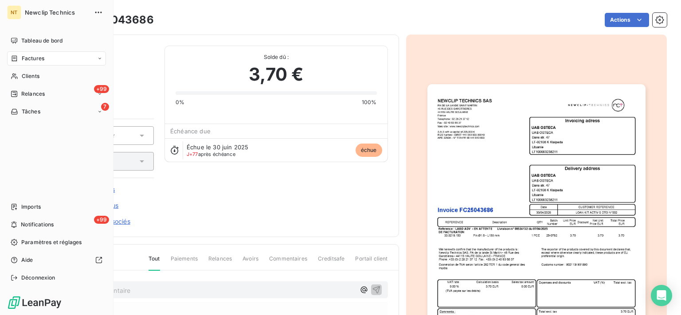 Image resolution: width=681 pixels, height=315 pixels. I want to click on h3: FC25043686, so click(118, 20).